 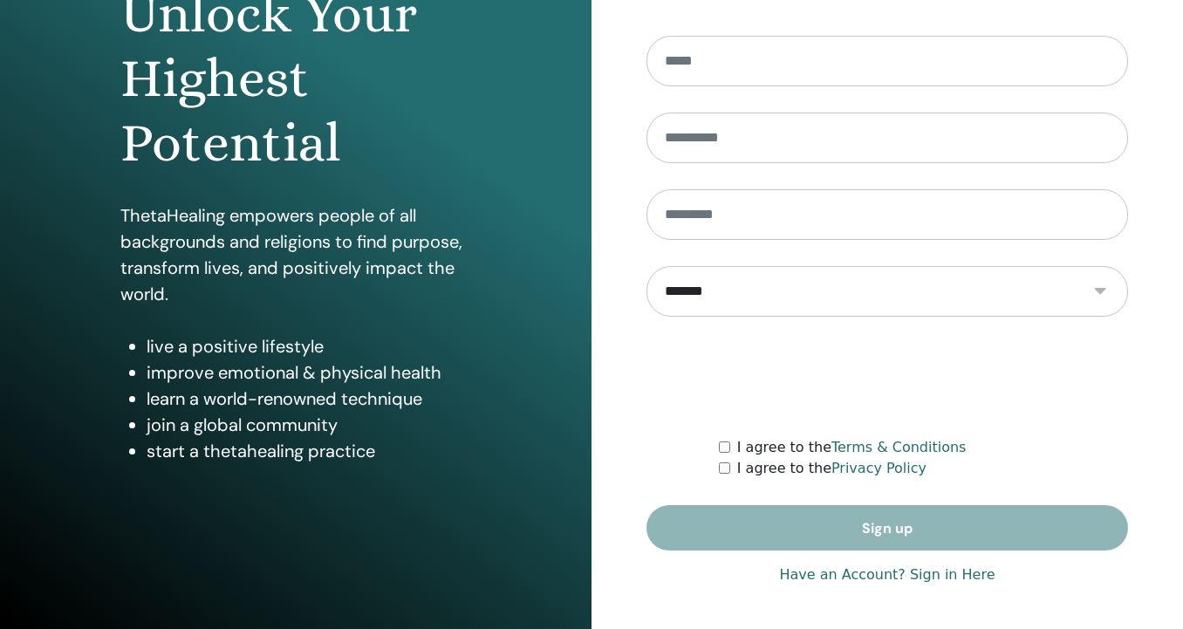 What do you see at coordinates (309, 451) in the screenshot?
I see `li: start a thetahealing practice` at bounding box center [309, 451].